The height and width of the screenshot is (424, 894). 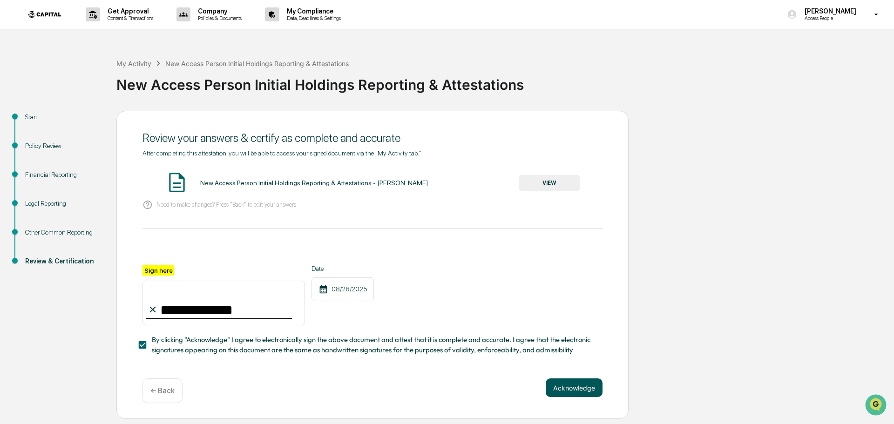 I want to click on span: Data Lookup, so click(x=39, y=140).